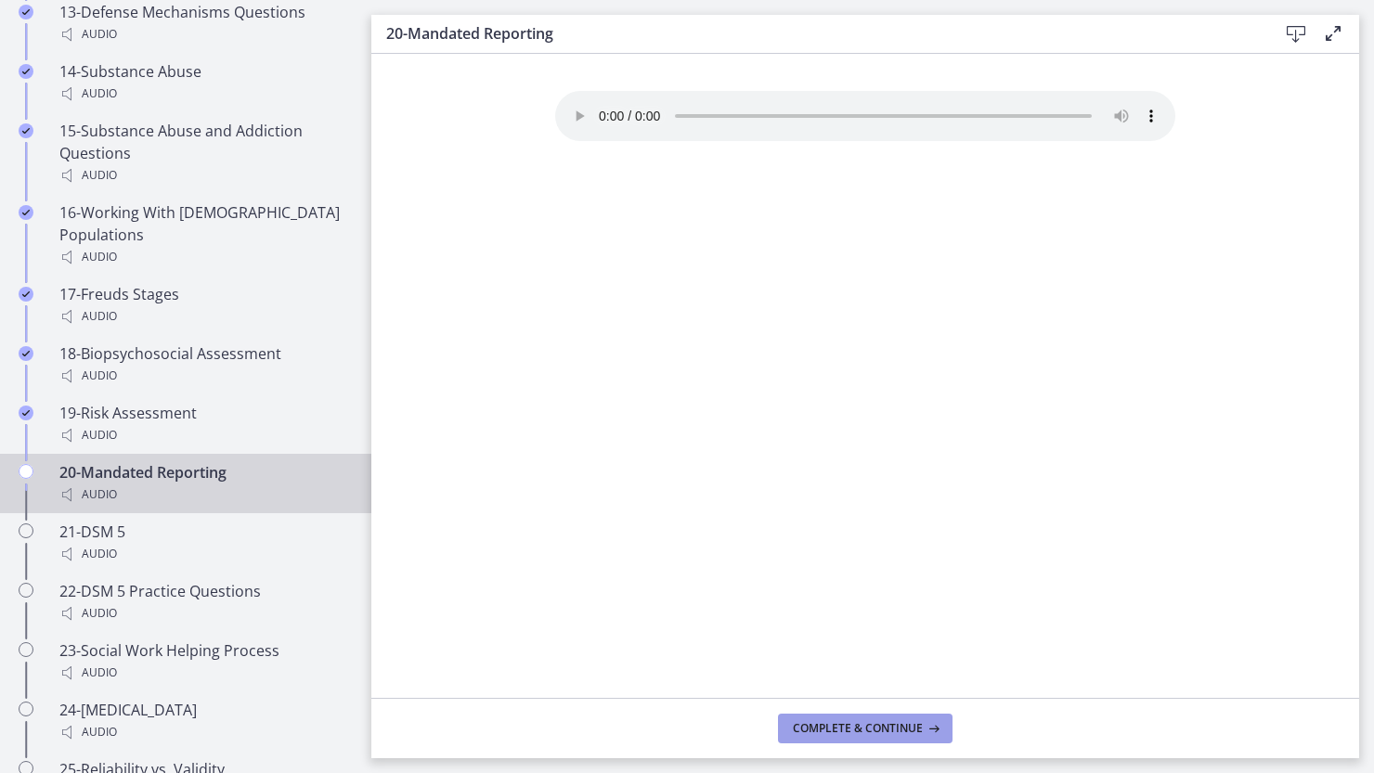  Describe the element at coordinates (204, 365) in the screenshot. I see `div: 18-Biopsychosocial Assessment` at that location.